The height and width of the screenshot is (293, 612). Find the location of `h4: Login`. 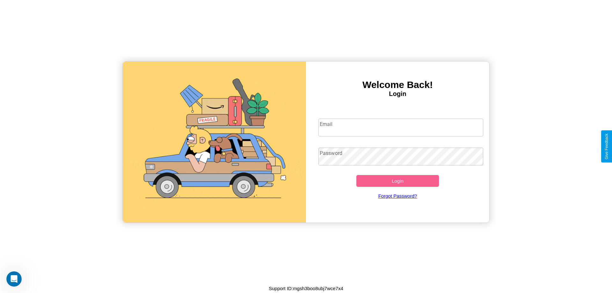

h4: Login is located at coordinates (398, 94).